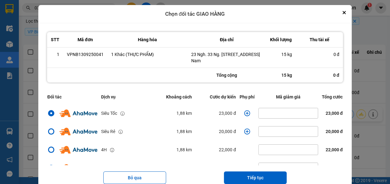 The height and width of the screenshot is (184, 390). I want to click on div: Tổng cộng, so click(227, 75).